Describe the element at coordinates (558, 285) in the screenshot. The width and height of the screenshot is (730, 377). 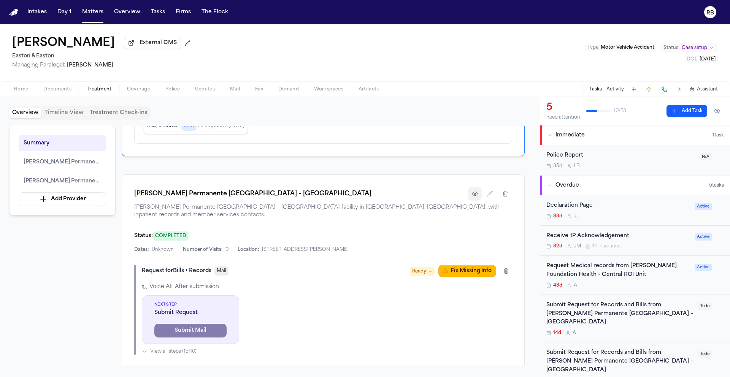
I see `span: 43d` at that location.